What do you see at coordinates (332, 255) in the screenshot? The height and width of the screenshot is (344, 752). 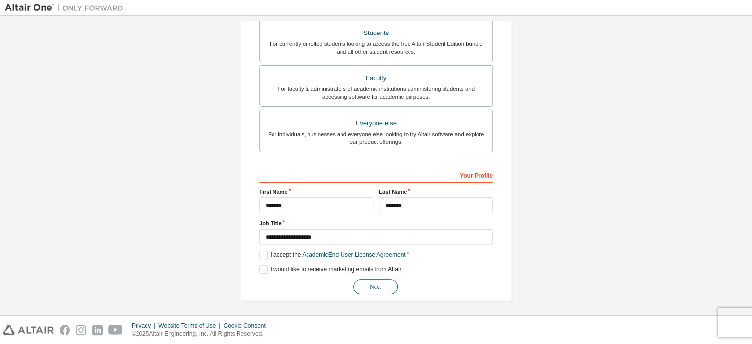 I see `label: I accept the` at bounding box center [332, 255].